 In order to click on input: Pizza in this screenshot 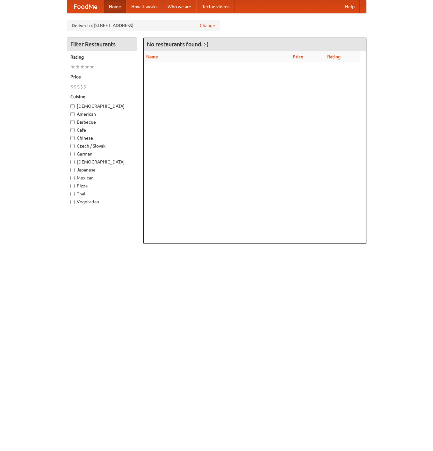, I will do `click(72, 186)`.